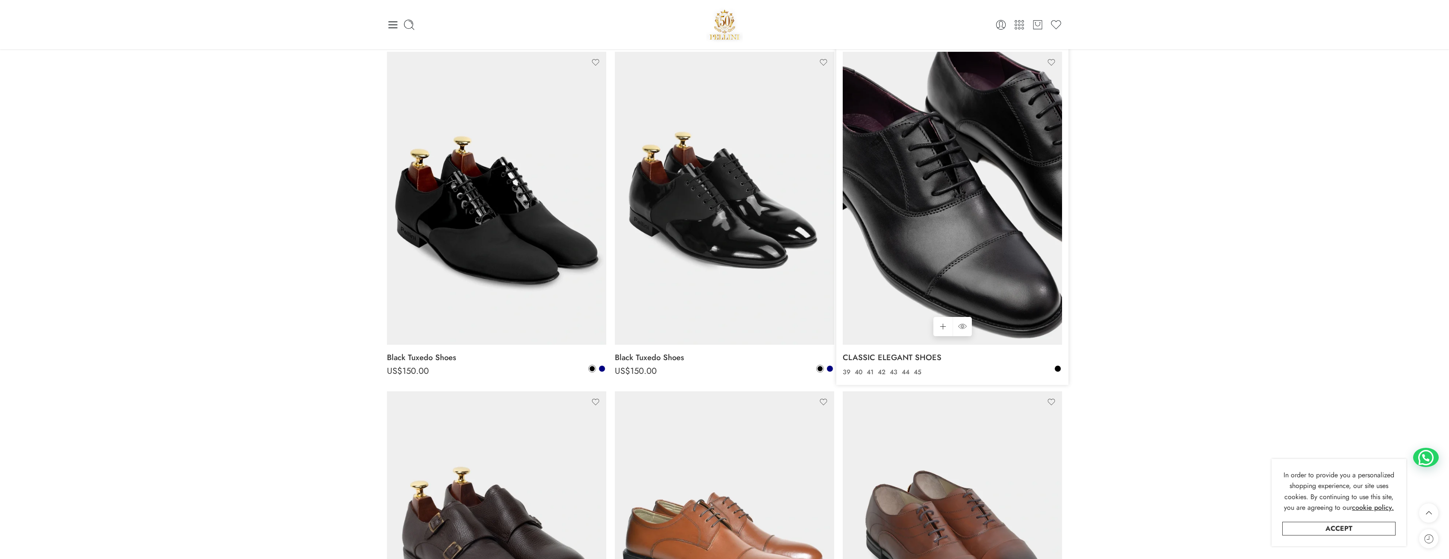  What do you see at coordinates (882, 372) in the screenshot?
I see `a: 42` at bounding box center [882, 372].